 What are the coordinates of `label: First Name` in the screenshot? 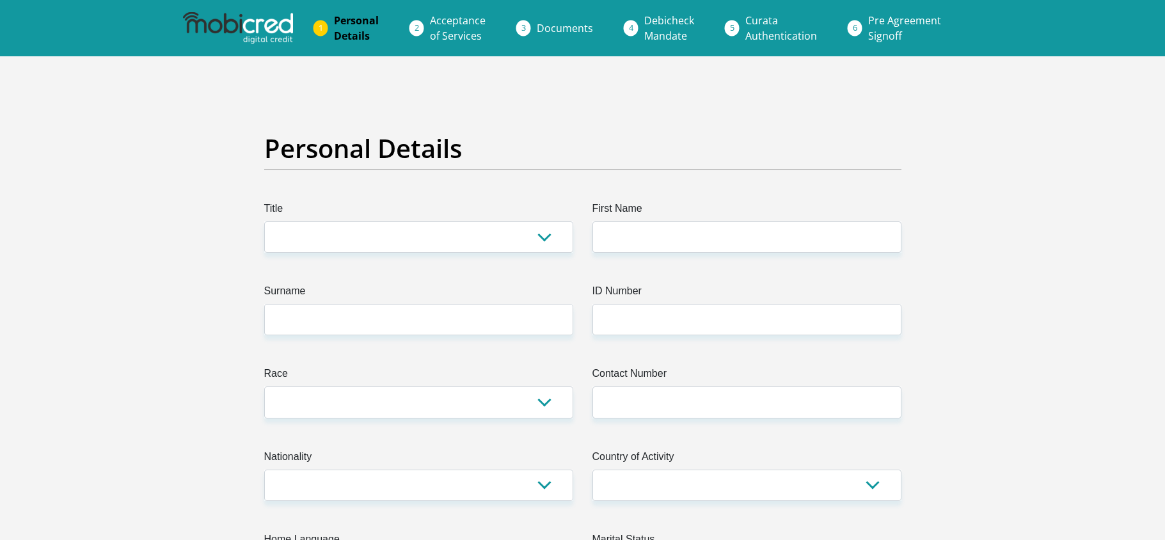 It's located at (746, 211).